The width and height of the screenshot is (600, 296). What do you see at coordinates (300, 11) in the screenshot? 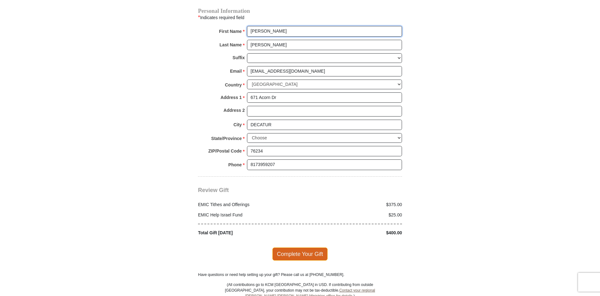
I see `h4: Personal Information` at bounding box center [300, 11].